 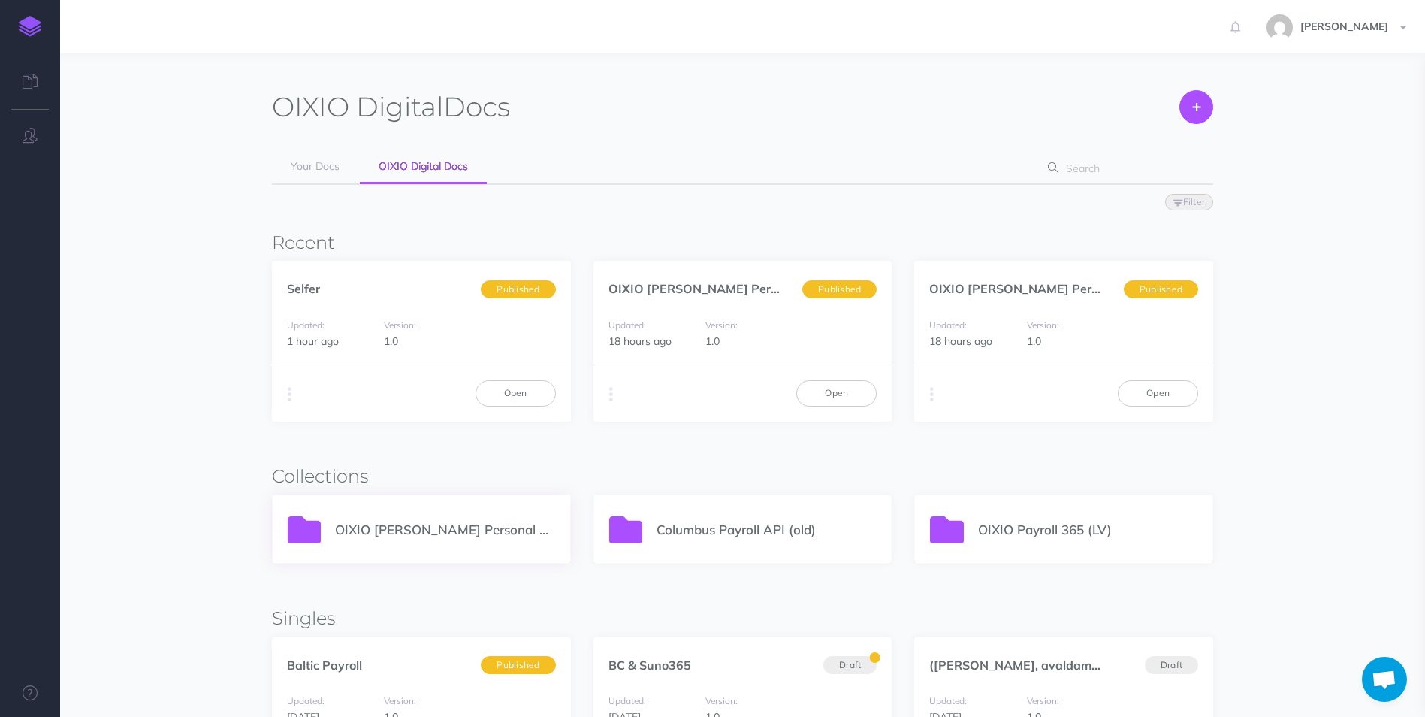 I want to click on img: logo-mark.svg, so click(x=30, y=26).